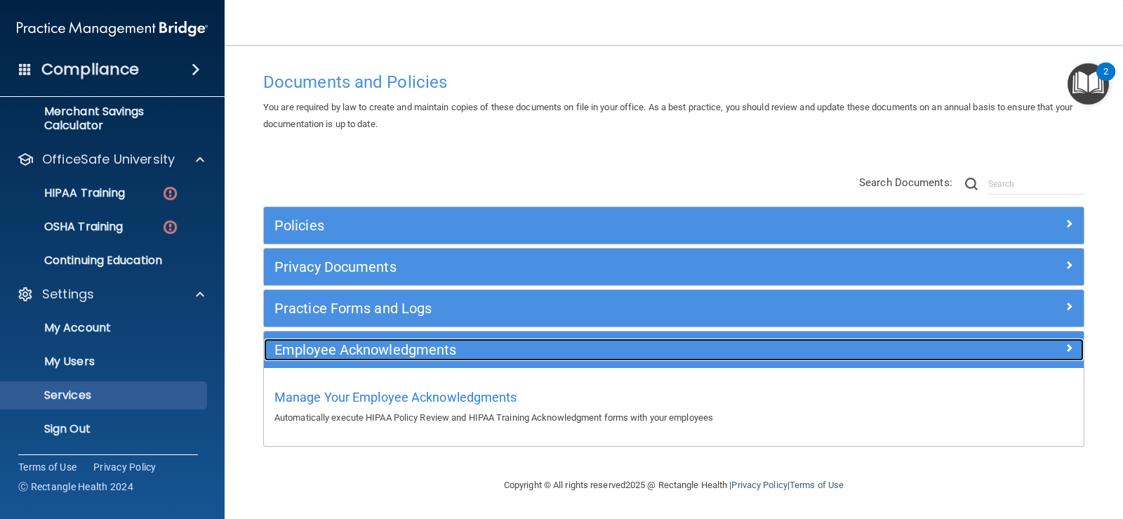 The image size is (1123, 519). I want to click on div: 2, so click(1106, 81).